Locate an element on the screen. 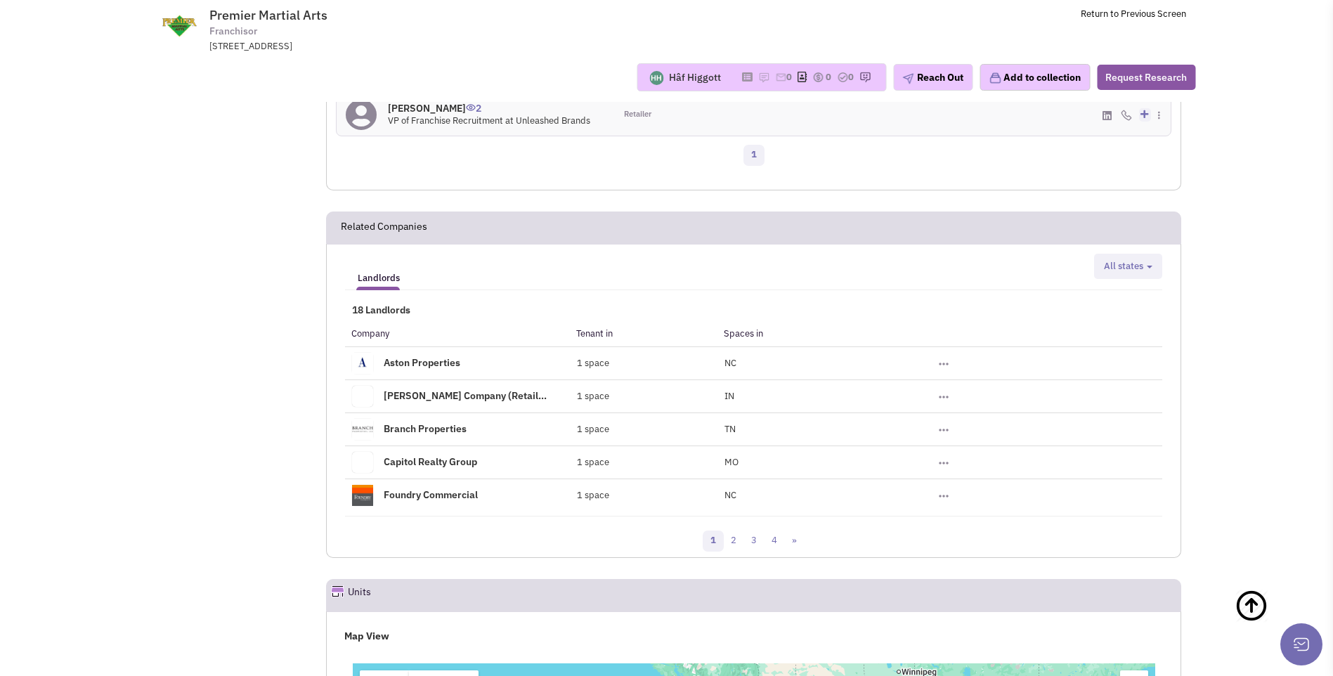 The height and width of the screenshot is (676, 1333). span: Retailer is located at coordinates (637, 115).